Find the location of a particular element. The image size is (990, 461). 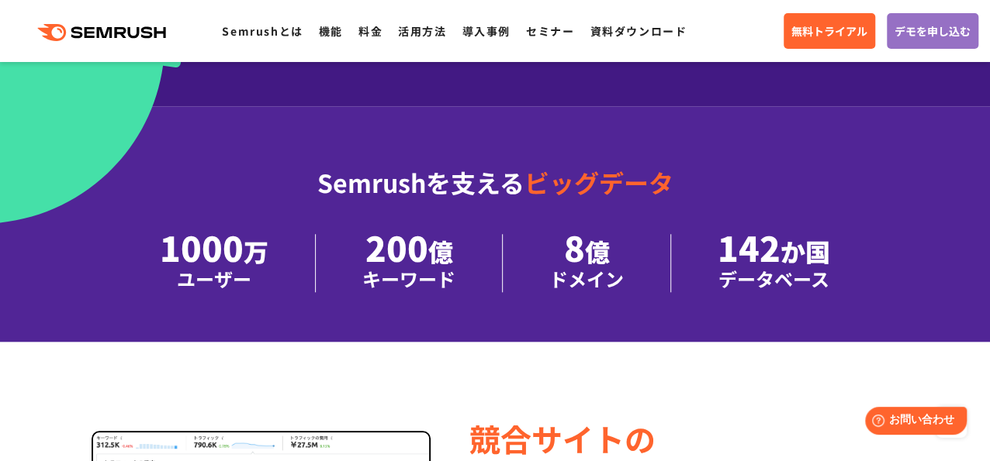

a: 無料トライアル is located at coordinates (829, 31).